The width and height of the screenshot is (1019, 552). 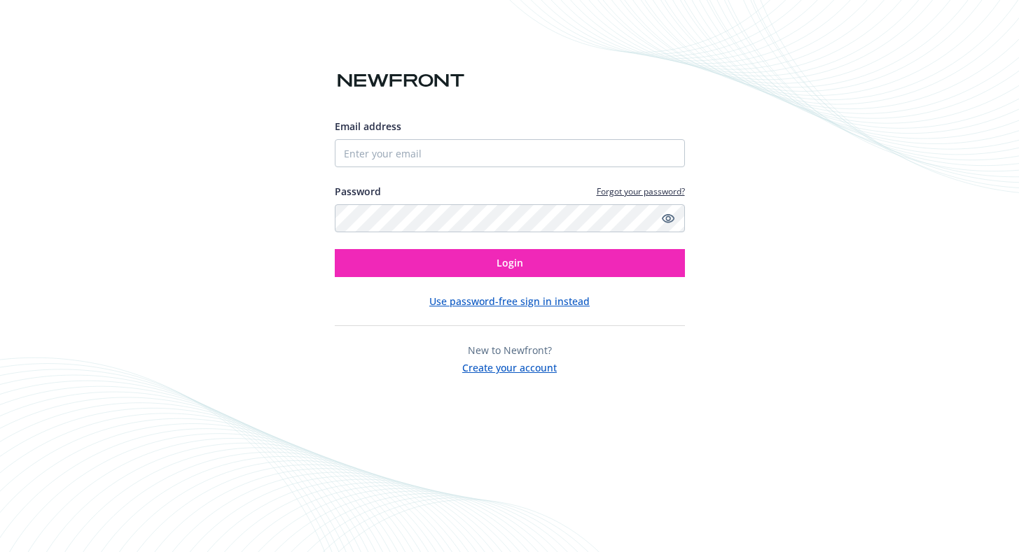 I want to click on button: Login, so click(x=510, y=263).